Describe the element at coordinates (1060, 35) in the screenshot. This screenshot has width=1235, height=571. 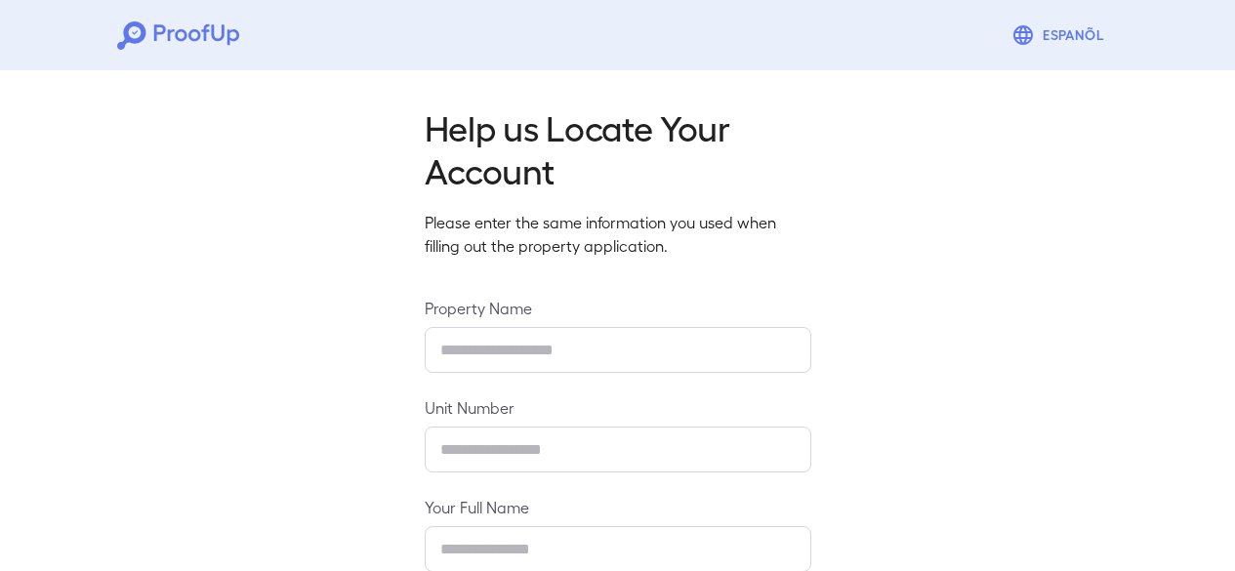
I see `button: Espanõl` at that location.